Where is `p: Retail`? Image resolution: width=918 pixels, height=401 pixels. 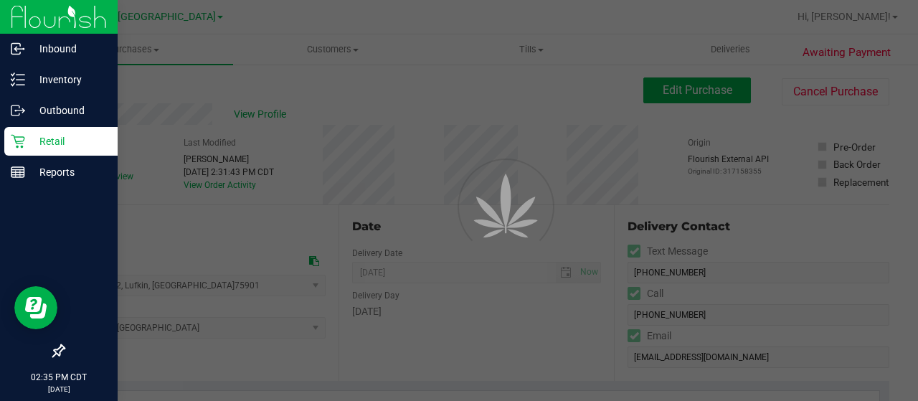 p: Retail is located at coordinates (68, 141).